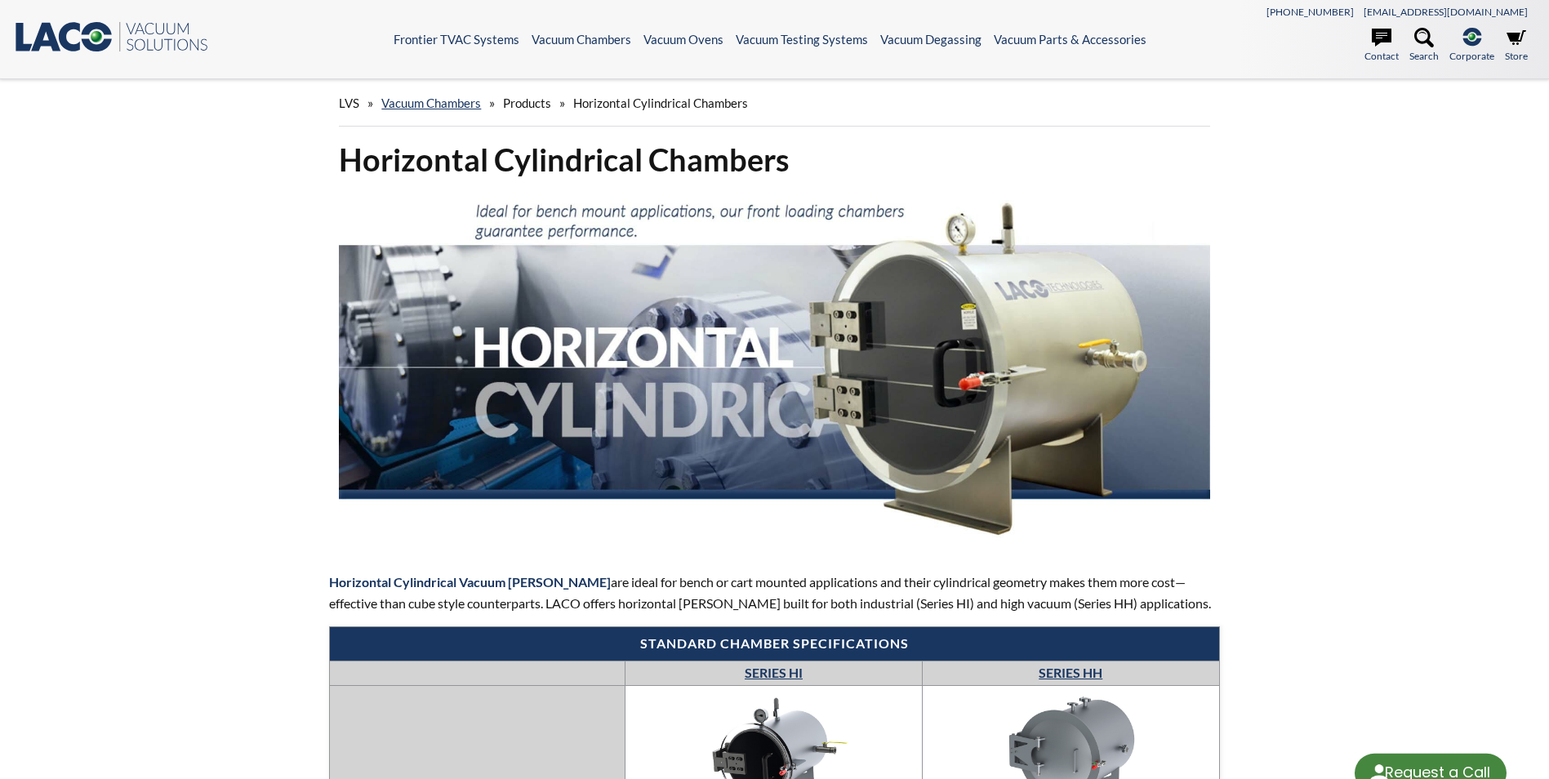 This screenshot has height=779, width=1549. Describe the element at coordinates (661, 103) in the screenshot. I see `span: Horizontal Cylindrical Chambers` at that location.